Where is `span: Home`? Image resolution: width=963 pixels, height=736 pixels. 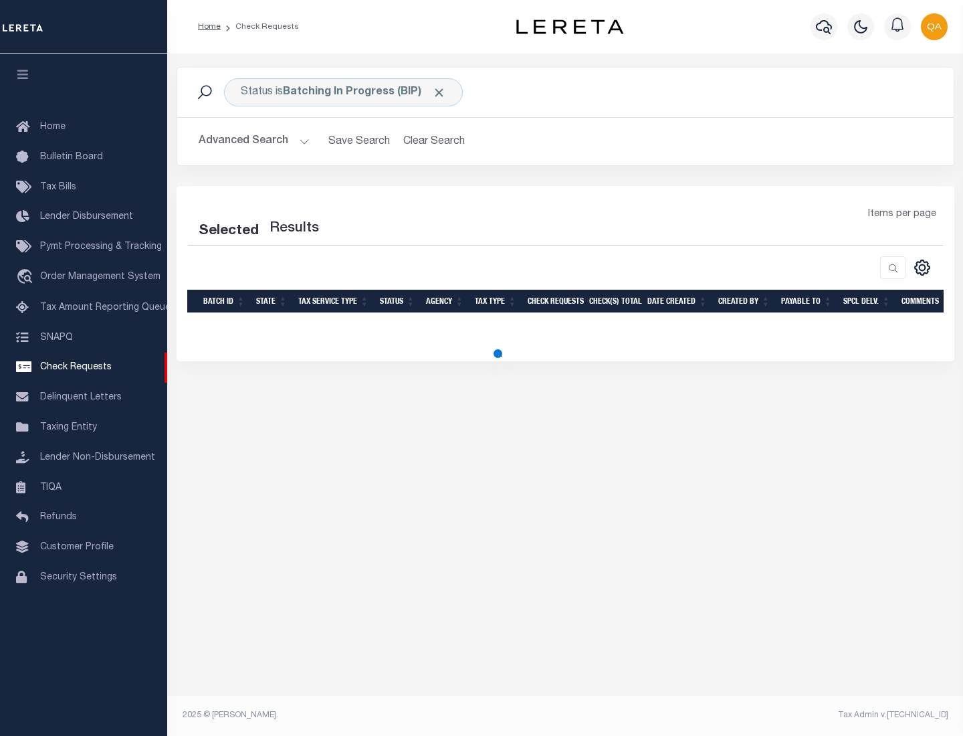
span: Home is located at coordinates (53, 127).